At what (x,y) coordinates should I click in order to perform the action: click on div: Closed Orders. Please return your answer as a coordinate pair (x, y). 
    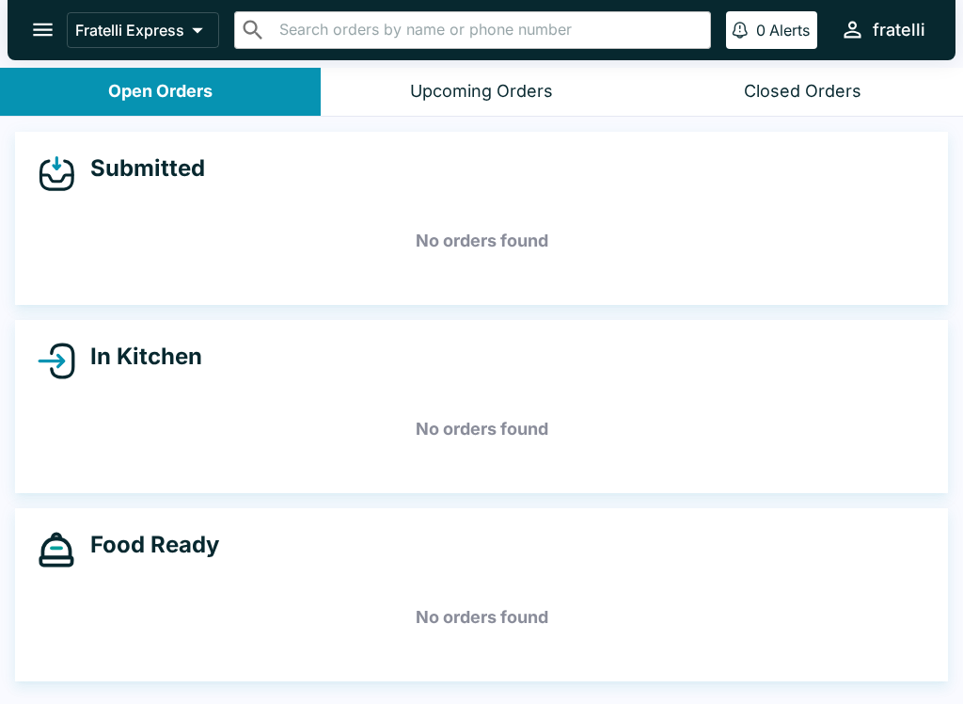
    Looking at the image, I should click on (802, 91).